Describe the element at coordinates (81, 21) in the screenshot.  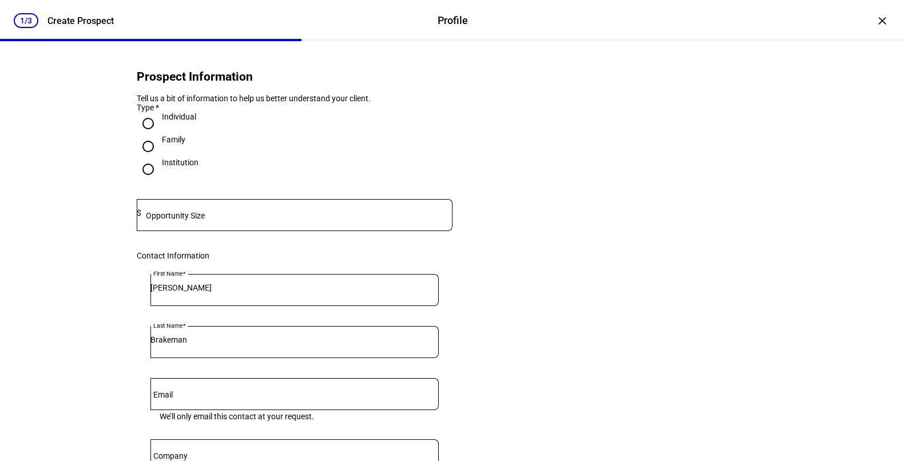
I see `div: Create Prospect` at that location.